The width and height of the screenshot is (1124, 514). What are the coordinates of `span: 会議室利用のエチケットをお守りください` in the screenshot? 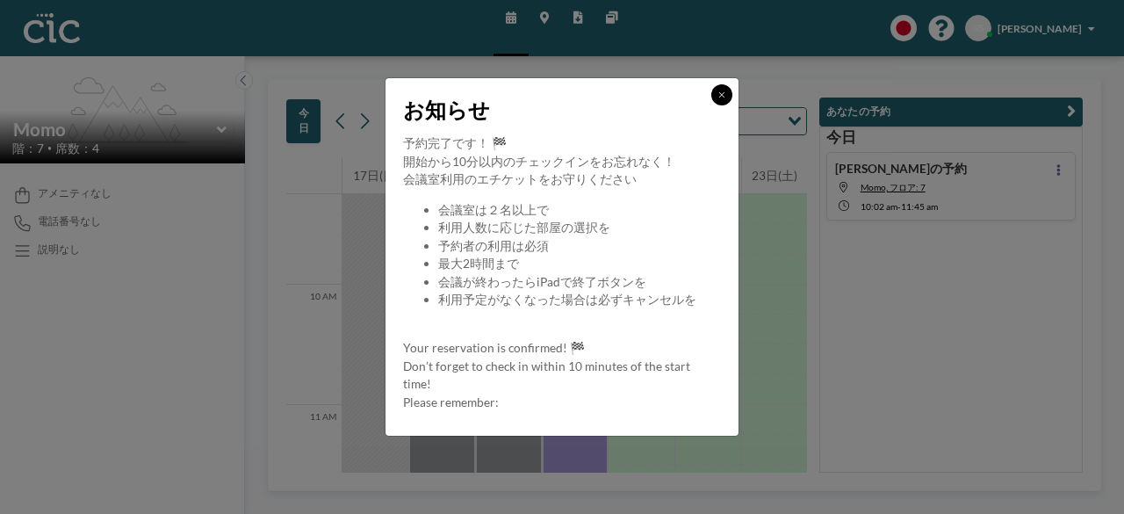 It's located at (520, 178).